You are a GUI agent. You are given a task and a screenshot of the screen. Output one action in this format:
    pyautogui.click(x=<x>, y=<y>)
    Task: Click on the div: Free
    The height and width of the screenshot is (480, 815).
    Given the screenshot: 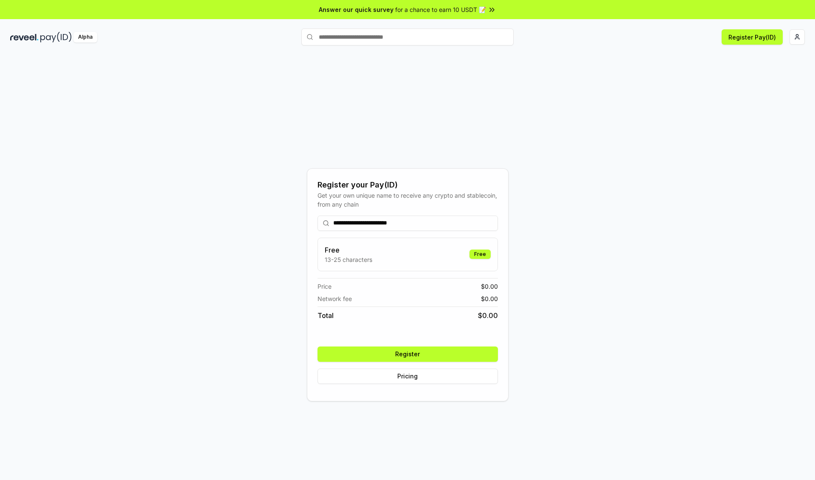 What is the action you would take?
    pyautogui.click(x=480, y=254)
    